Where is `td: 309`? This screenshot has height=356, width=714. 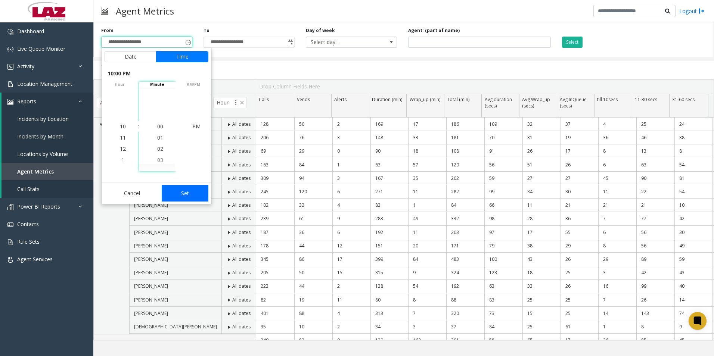
td: 309 is located at coordinates (275, 178).